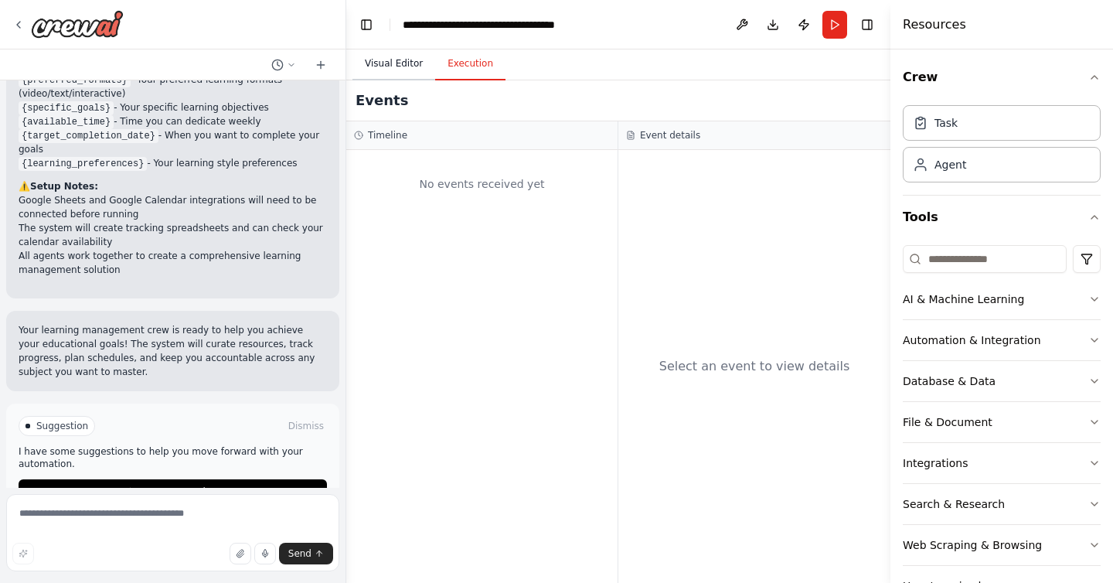 The width and height of the screenshot is (1113, 583). I want to click on div: Database & Data, so click(949, 381).